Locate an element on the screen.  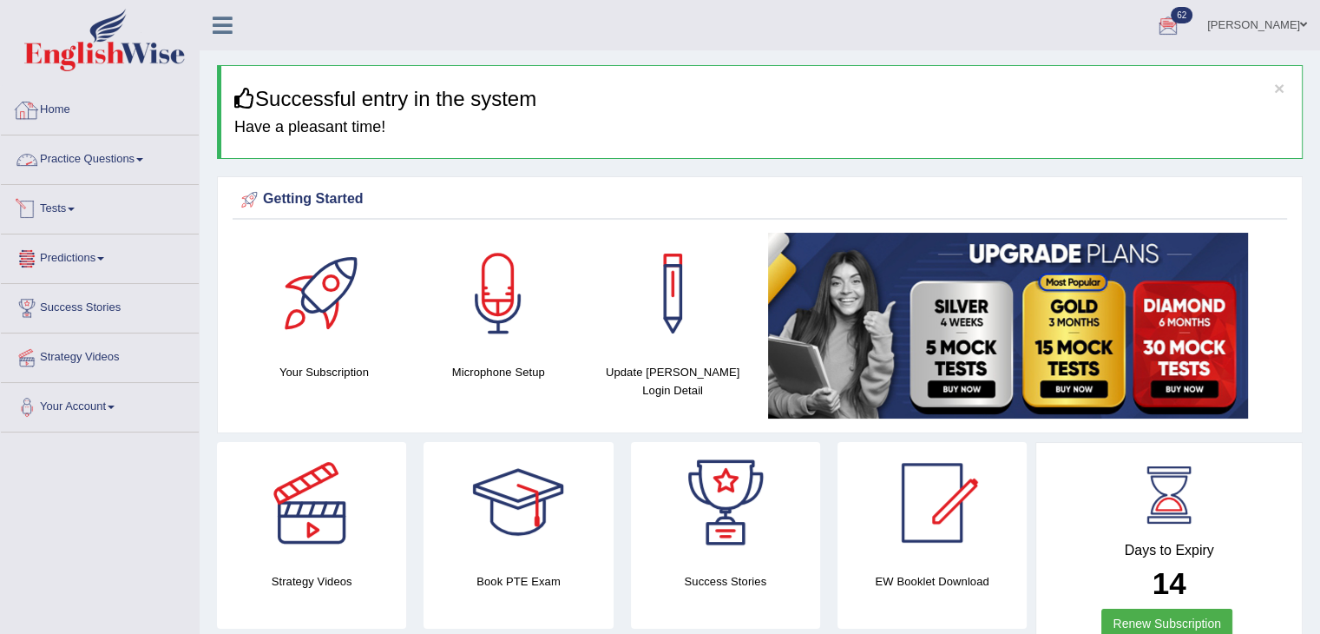
h4: Book PTE Exam is located at coordinates (518, 581).